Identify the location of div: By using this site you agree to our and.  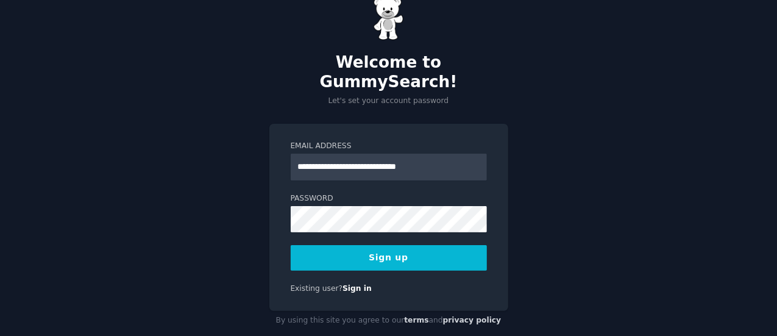
(389, 321).